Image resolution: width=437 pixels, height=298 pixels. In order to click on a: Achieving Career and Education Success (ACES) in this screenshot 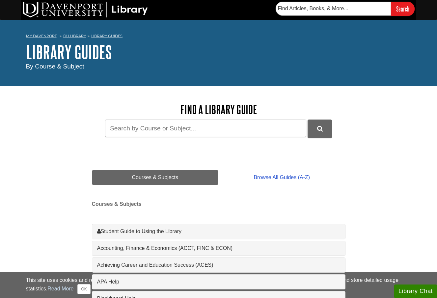, I will do `click(219, 265)`.